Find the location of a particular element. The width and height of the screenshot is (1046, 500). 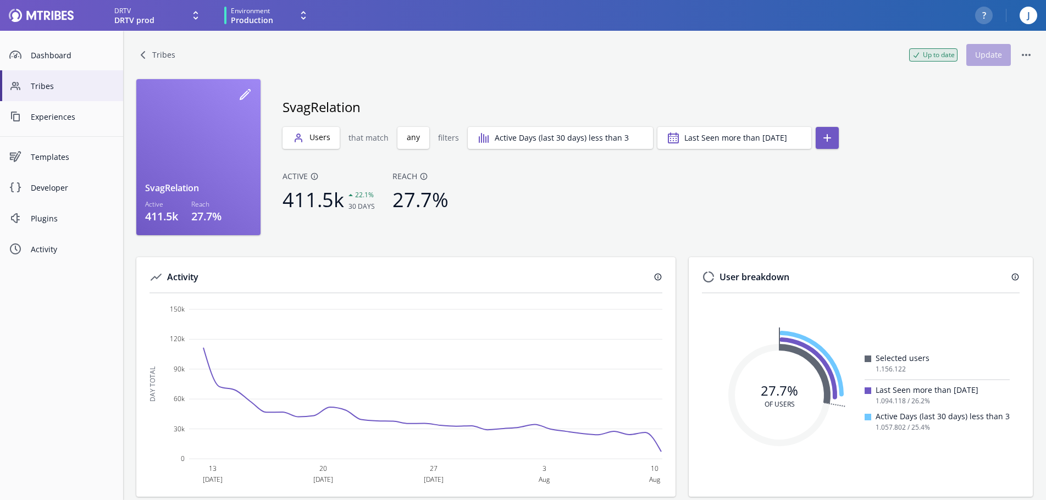

span: 1.156.122 is located at coordinates (891, 369).